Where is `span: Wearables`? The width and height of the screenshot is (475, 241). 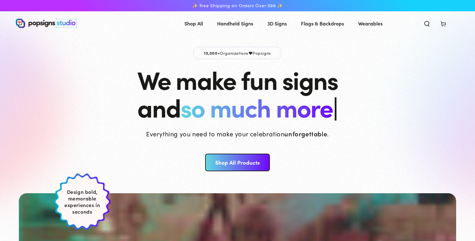
span: Wearables is located at coordinates (371, 23).